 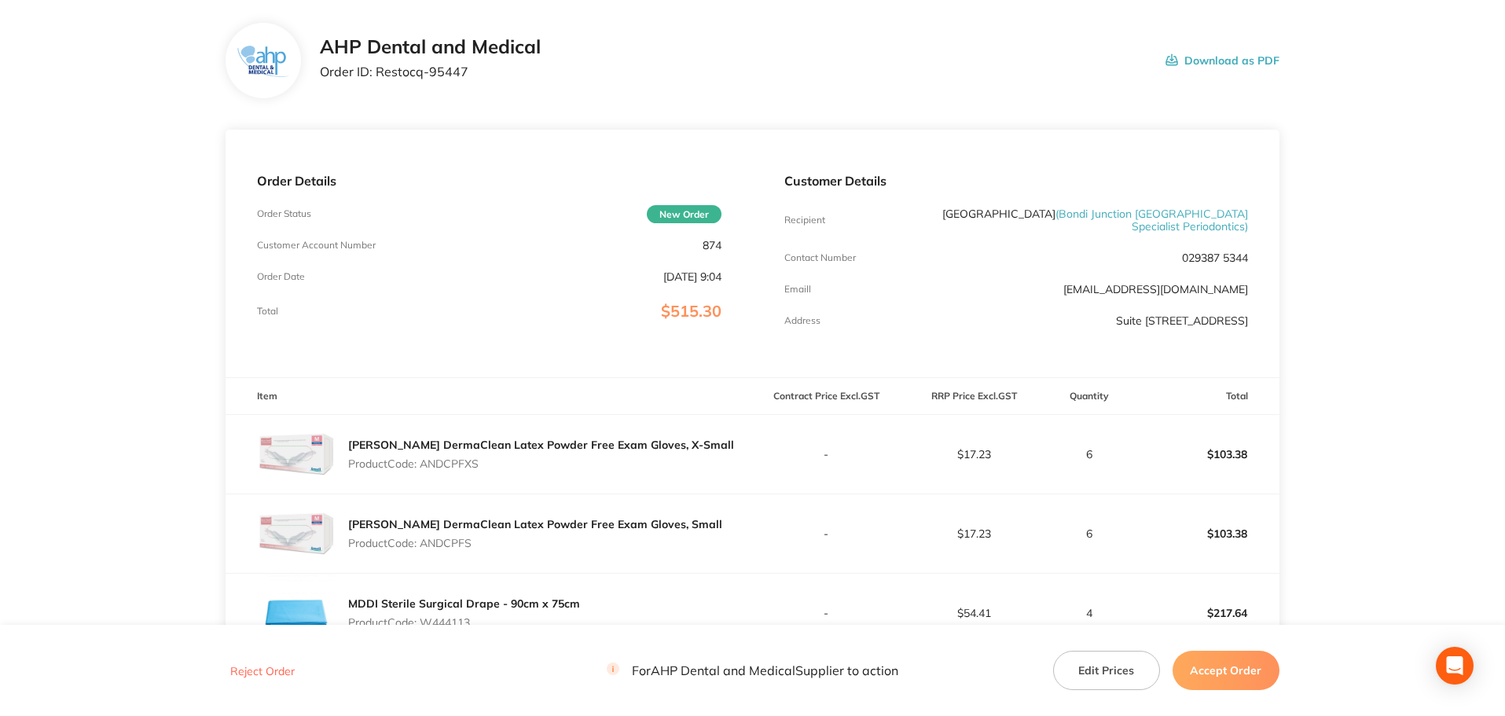 I want to click on p: Total, so click(x=267, y=311).